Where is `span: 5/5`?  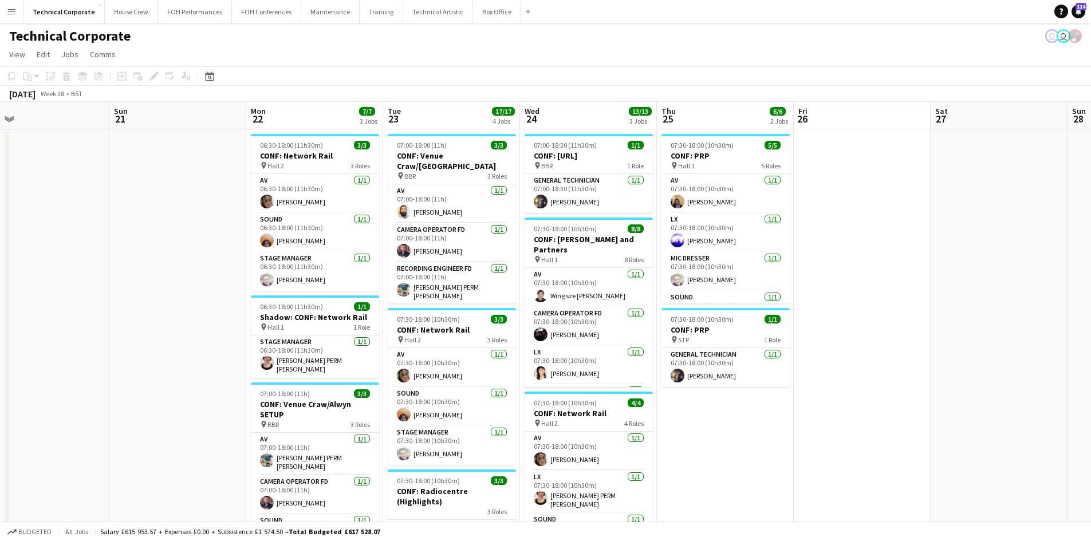 span: 5/5 is located at coordinates (772, 145).